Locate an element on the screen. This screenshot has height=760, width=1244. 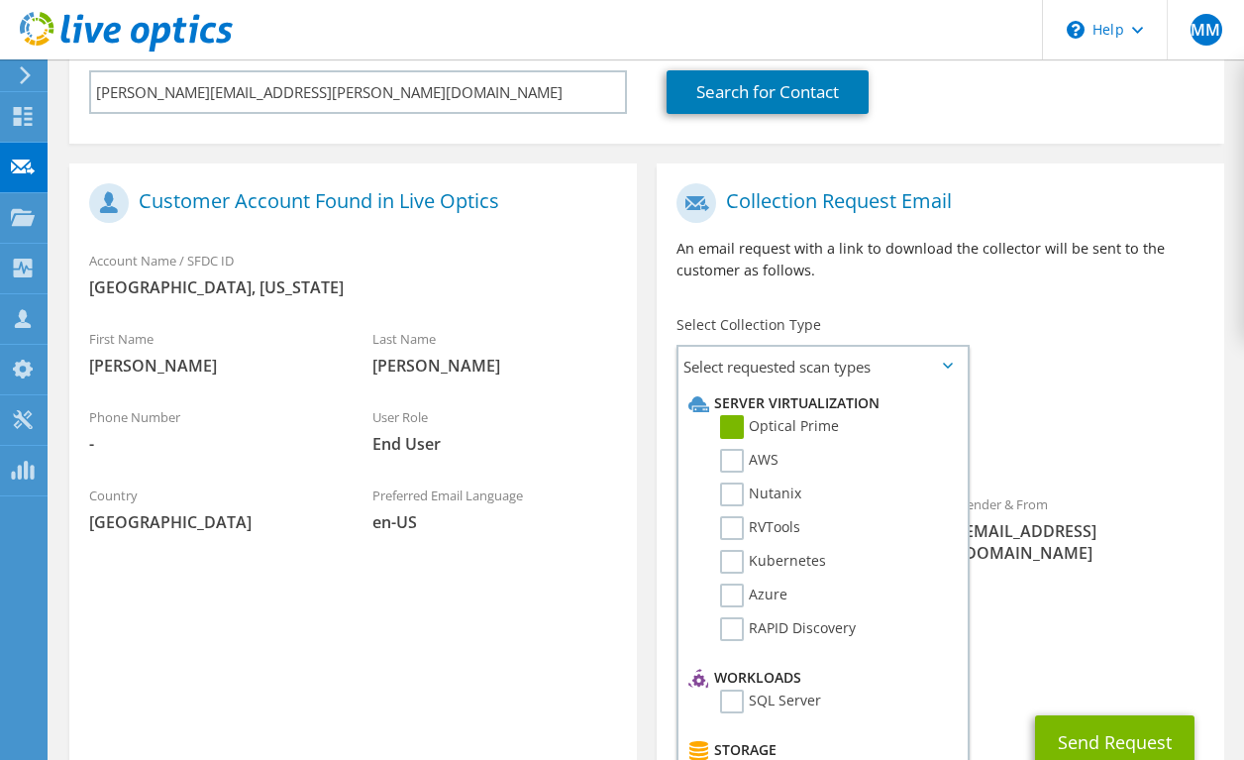
span: End User is located at coordinates (494, 444).